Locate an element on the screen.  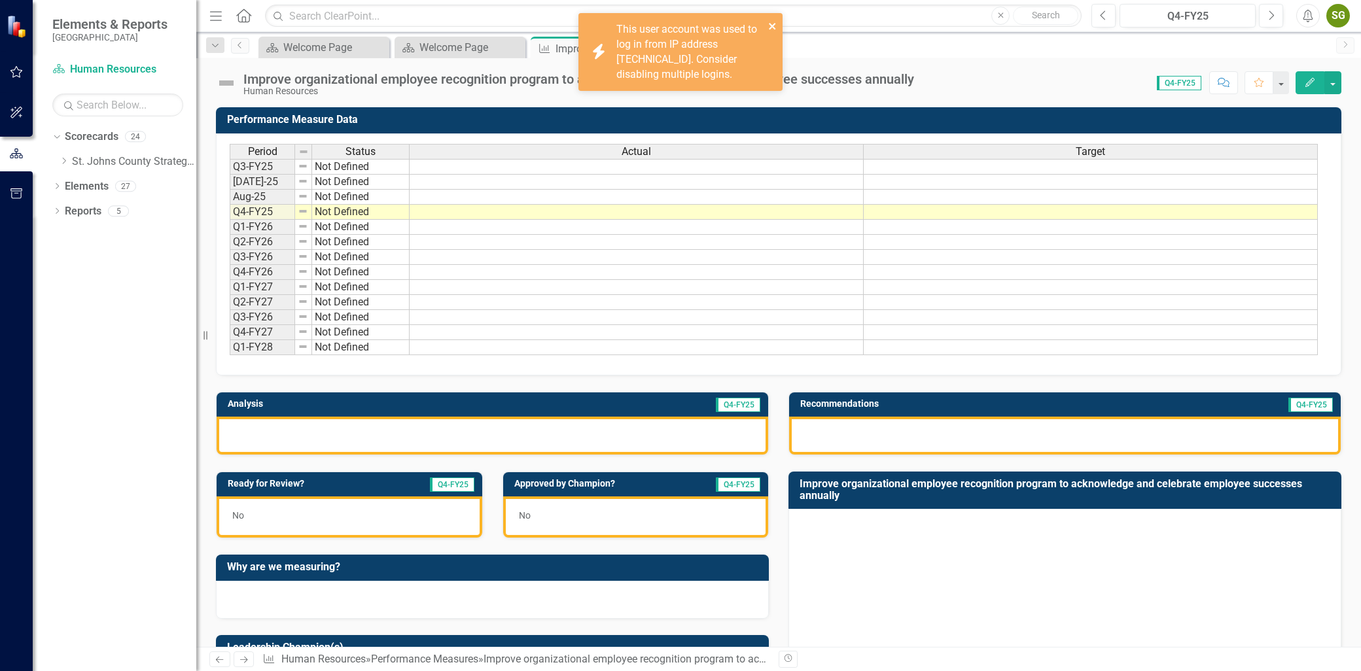
td: Q4-FY26 is located at coordinates (262, 272).